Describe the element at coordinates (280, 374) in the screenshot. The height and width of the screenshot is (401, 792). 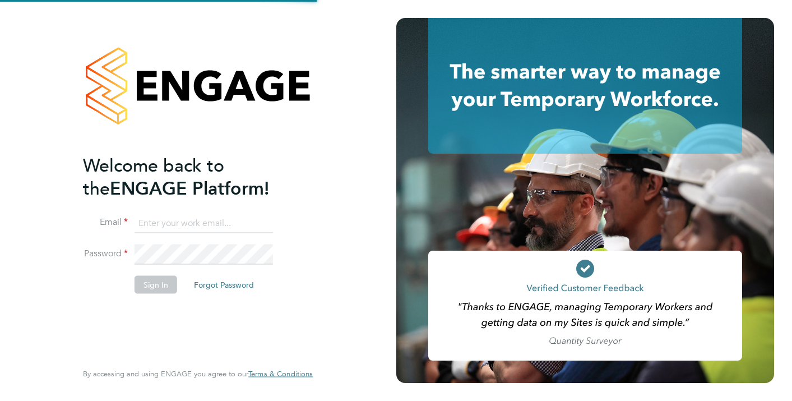
I see `a: Terms & Conditions` at that location.